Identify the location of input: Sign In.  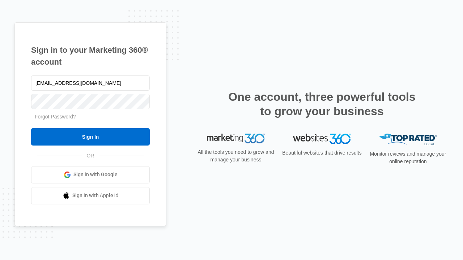
(90, 137).